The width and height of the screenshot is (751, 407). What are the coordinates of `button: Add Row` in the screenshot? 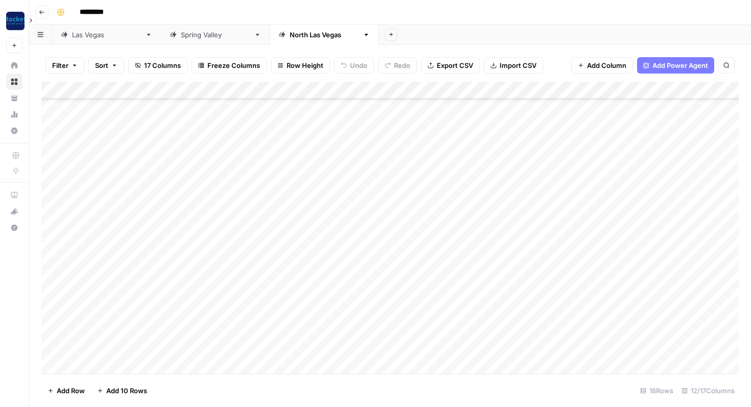 It's located at (66, 391).